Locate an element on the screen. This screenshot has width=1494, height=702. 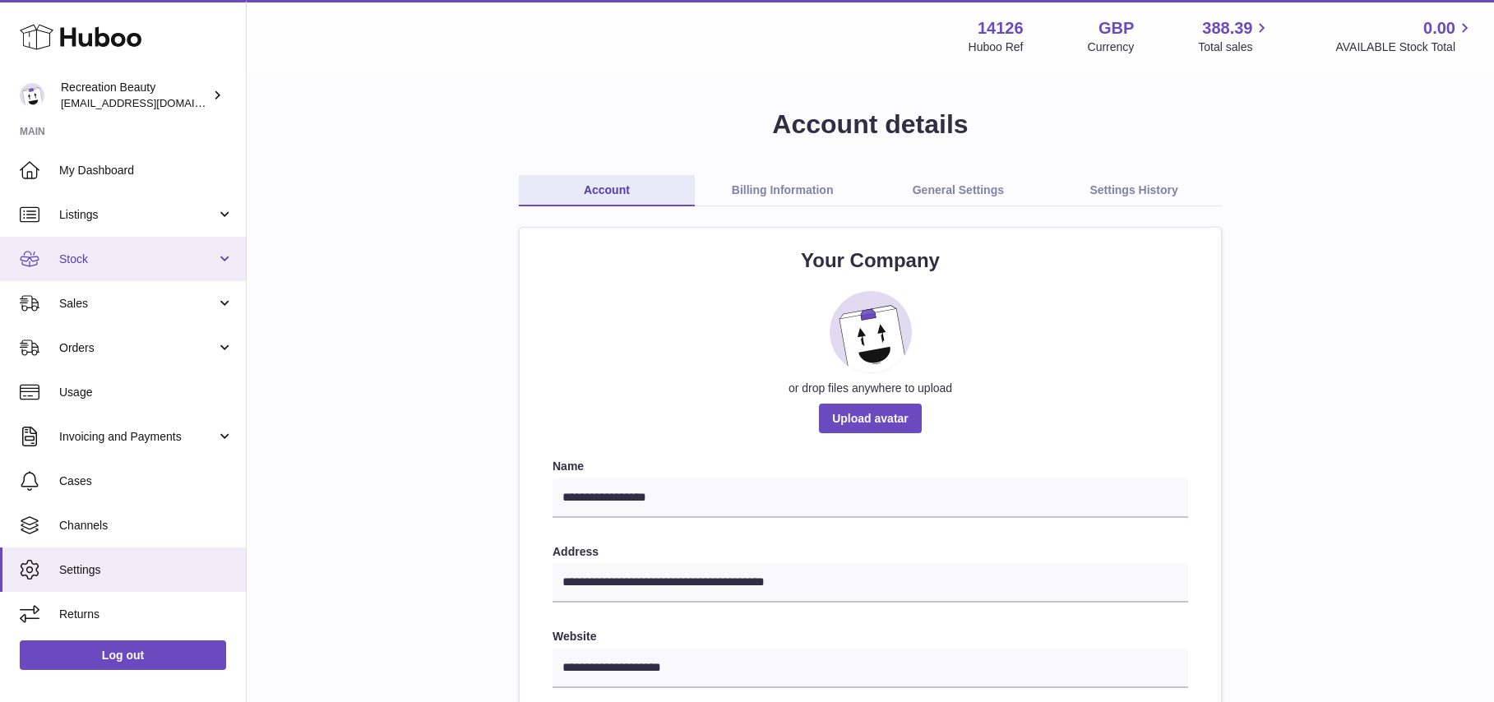
a: Billing Information is located at coordinates (783, 191).